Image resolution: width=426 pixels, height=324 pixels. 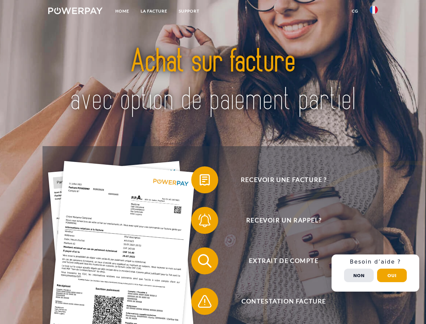 I want to click on img: qb_search.svg, so click(x=205, y=261).